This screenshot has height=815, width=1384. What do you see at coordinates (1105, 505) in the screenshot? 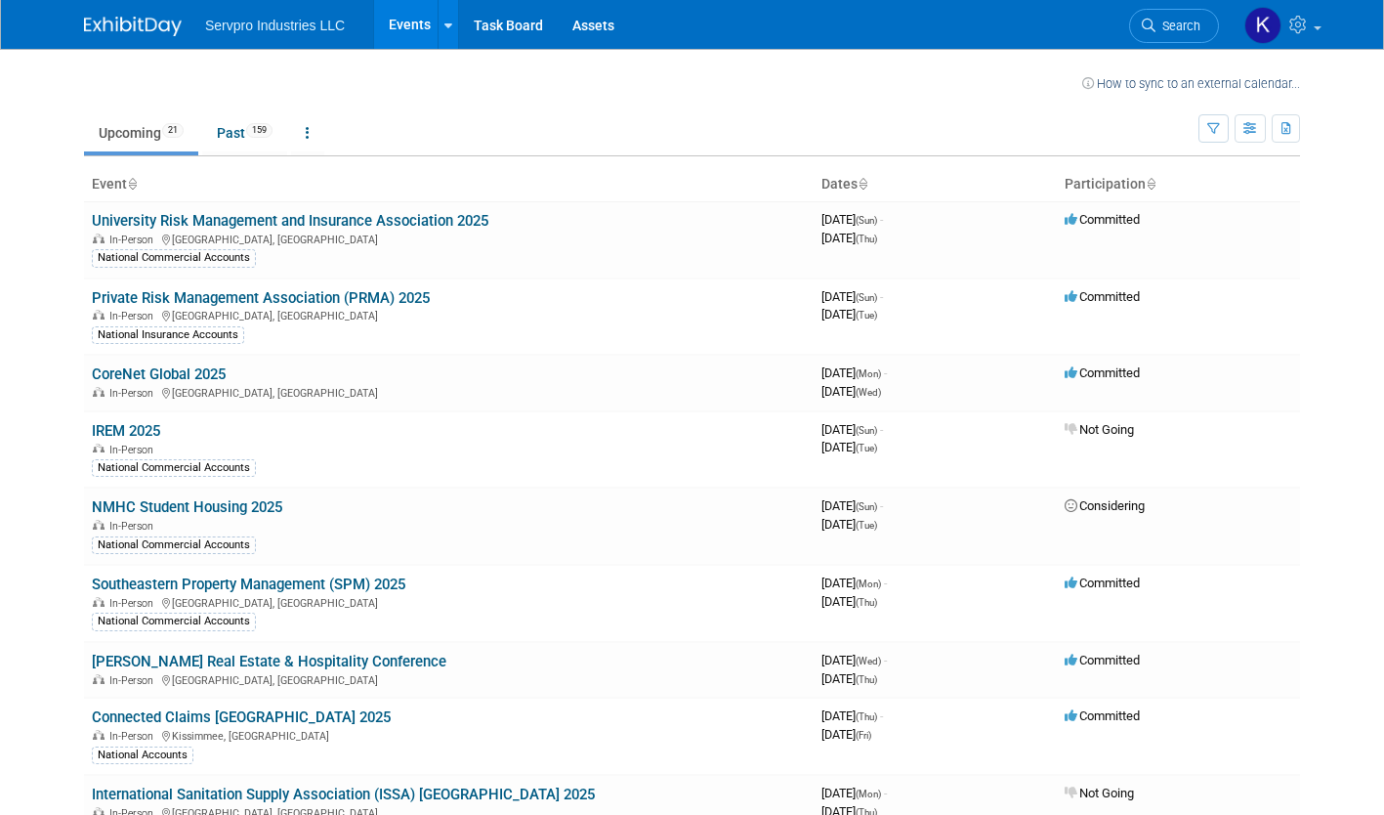
I see `span: Considering` at bounding box center [1105, 505].